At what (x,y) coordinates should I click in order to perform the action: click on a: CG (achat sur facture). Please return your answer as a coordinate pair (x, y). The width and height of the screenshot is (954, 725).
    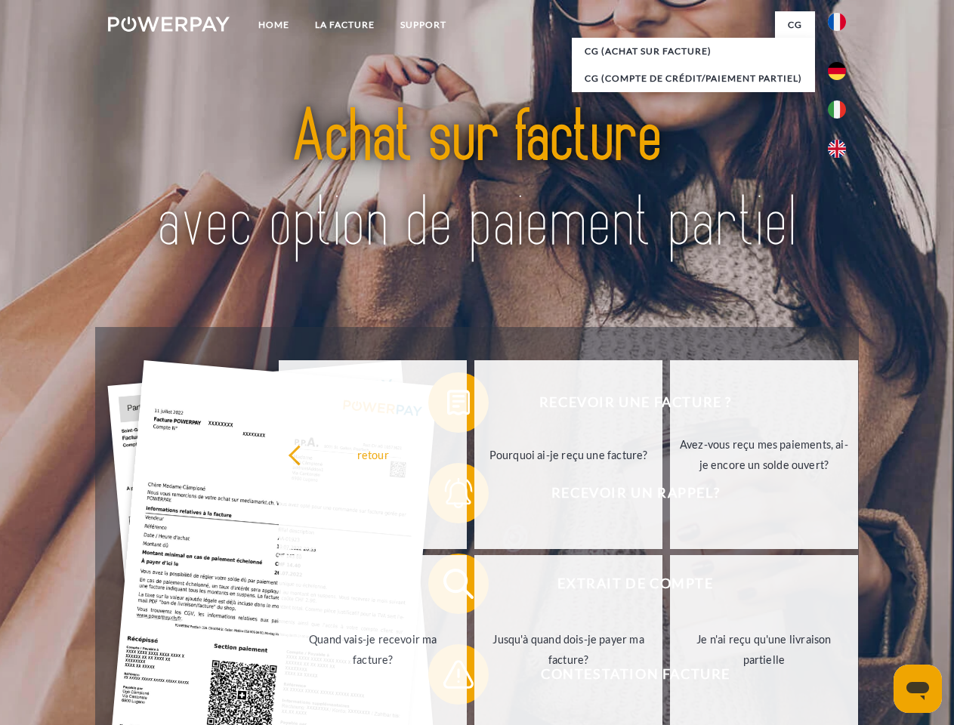
    Looking at the image, I should click on (693, 51).